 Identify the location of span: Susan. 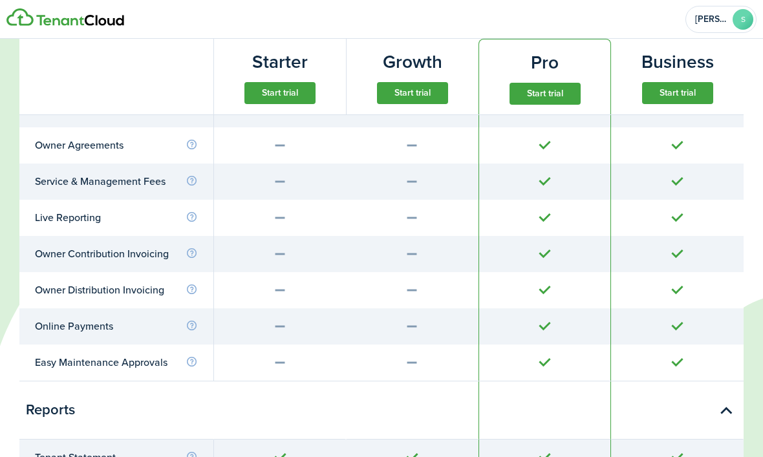
(711, 19).